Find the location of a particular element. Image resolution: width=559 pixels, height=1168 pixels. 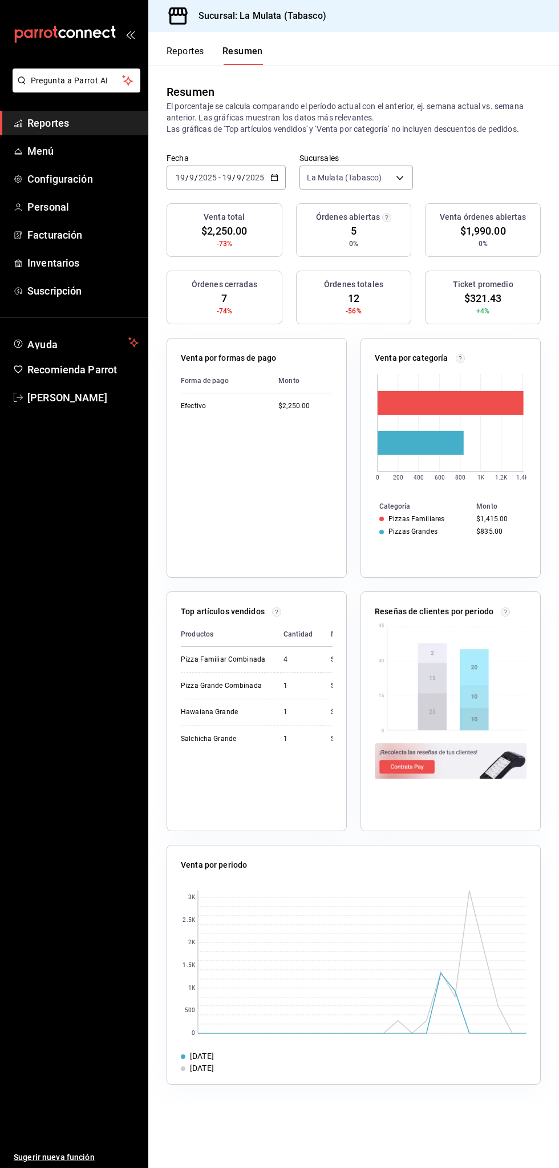

text: 200 is located at coordinates (398, 477).